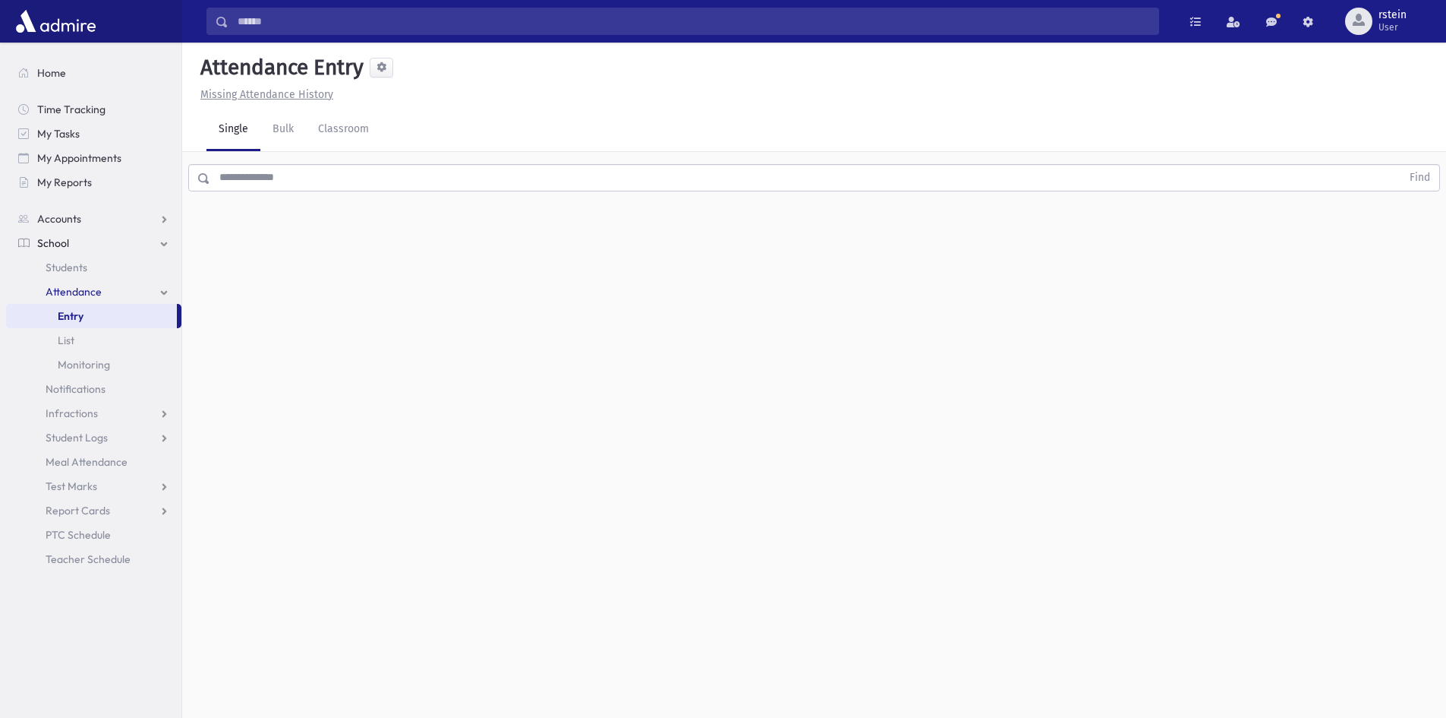 This screenshot has height=718, width=1446. Describe the element at coordinates (693, 21) in the screenshot. I see `input: Search` at that location.